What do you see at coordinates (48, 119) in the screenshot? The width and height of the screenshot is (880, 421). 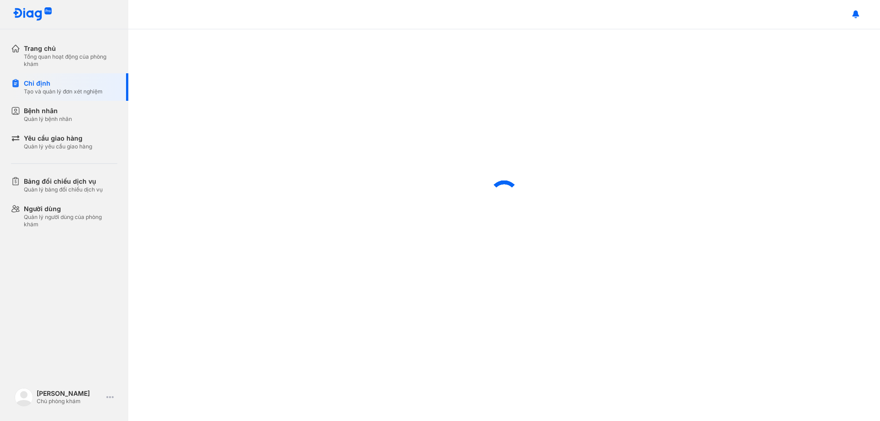 I see `div: Quản lý bệnh nhân` at bounding box center [48, 119].